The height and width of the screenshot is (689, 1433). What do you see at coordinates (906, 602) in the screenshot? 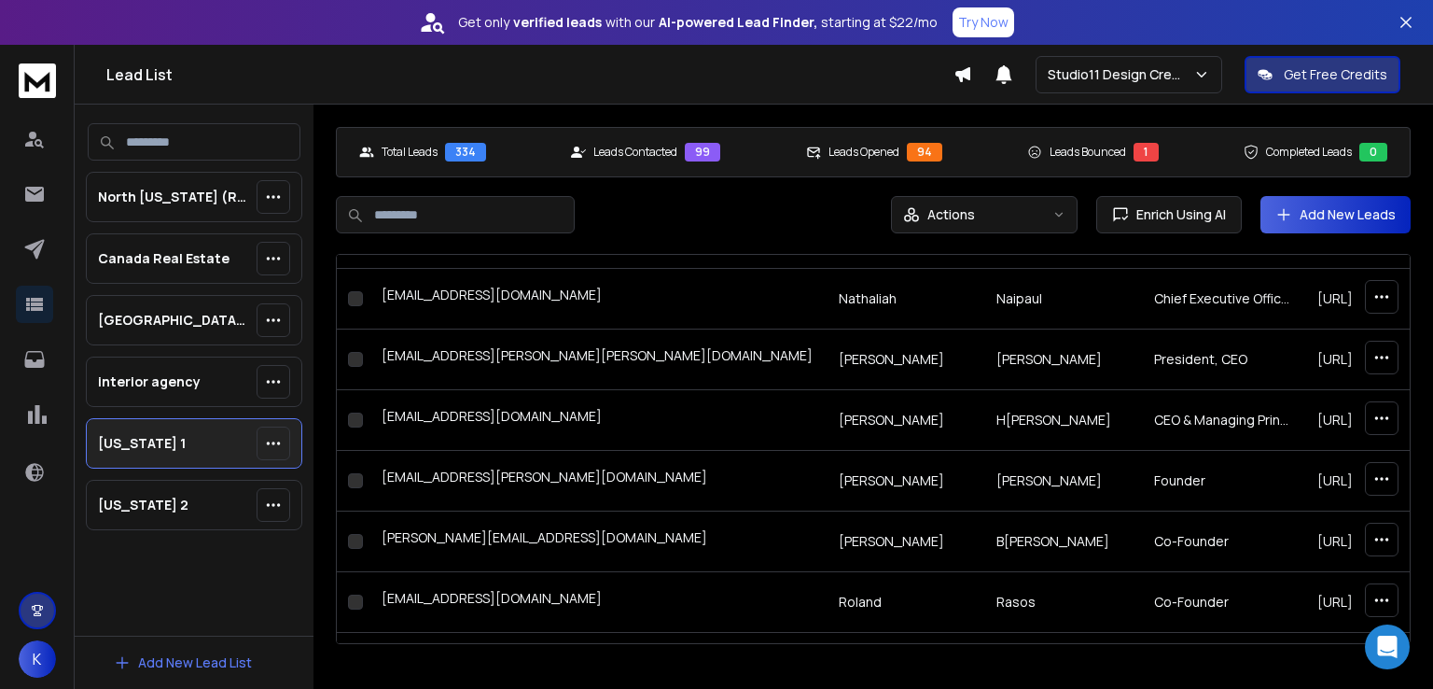
I see `td: Roland` at bounding box center [906, 602].